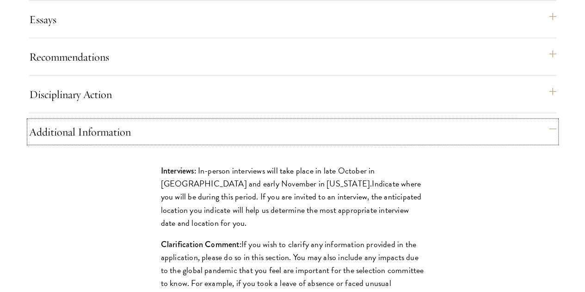 Image resolution: width=585 pixels, height=292 pixels. I want to click on p: Indicate where you will be during this period. If you are invited to an interview, the anticipate..., so click(293, 197).